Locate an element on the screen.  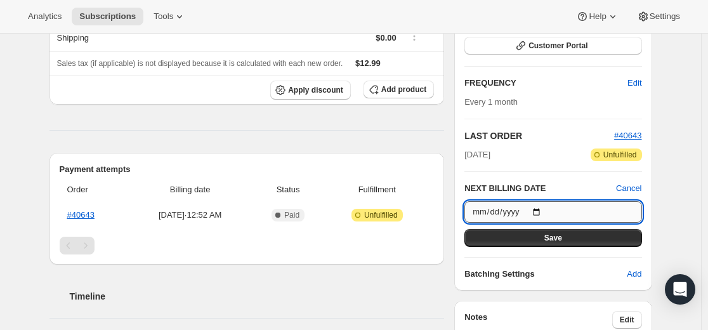
span: Every 1 month is located at coordinates (491, 102).